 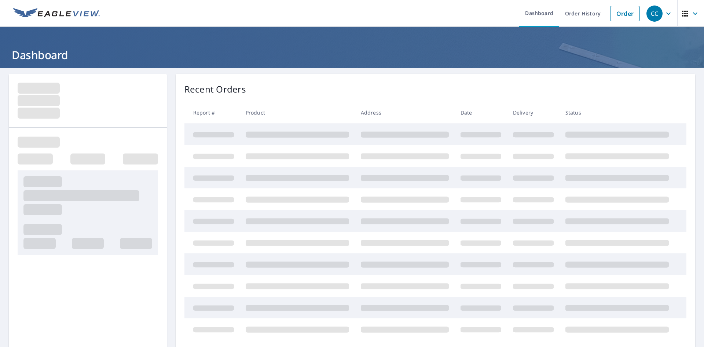 What do you see at coordinates (212, 112) in the screenshot?
I see `th: Report #` at bounding box center [212, 112].